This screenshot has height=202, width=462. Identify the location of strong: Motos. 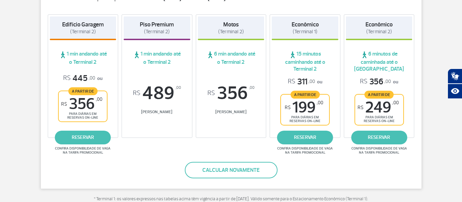
(231, 24).